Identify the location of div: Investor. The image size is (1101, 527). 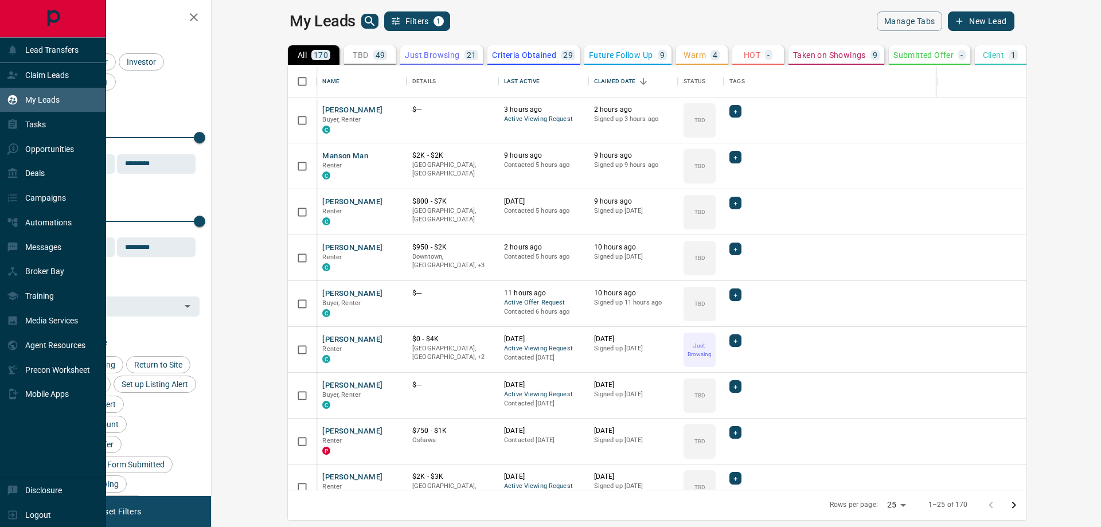
(141, 62).